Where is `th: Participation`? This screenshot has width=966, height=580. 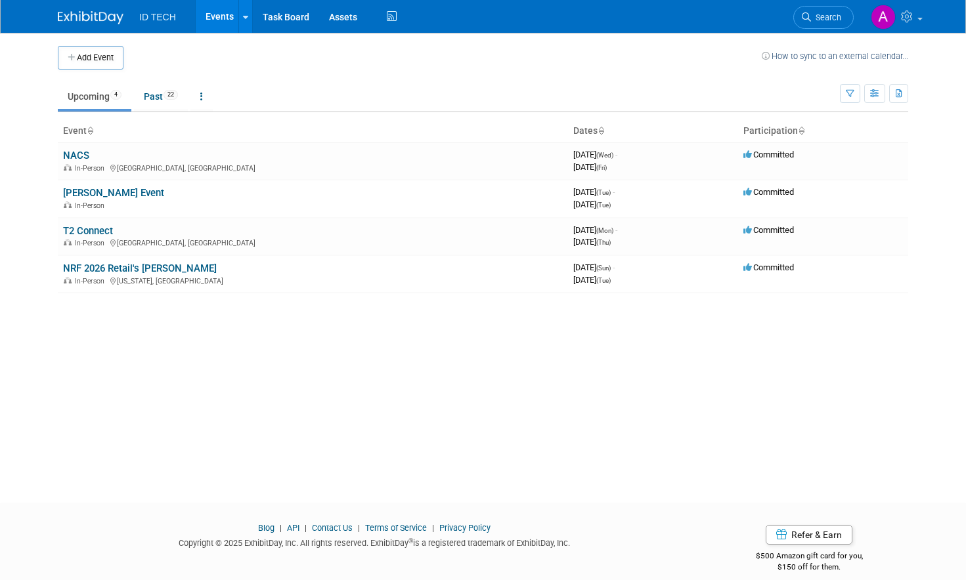 th: Participation is located at coordinates (823, 131).